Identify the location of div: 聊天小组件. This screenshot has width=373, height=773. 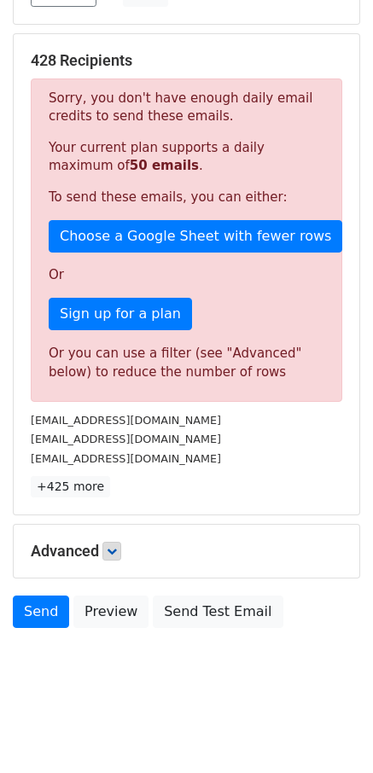
(330, 732).